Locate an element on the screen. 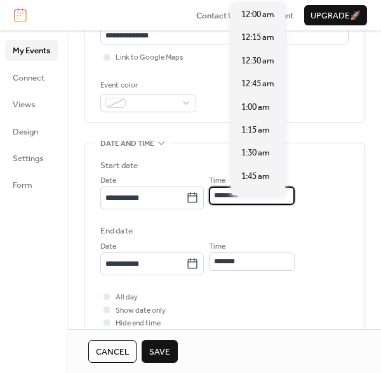 The width and height of the screenshot is (381, 373). button: Save is located at coordinates (159, 352).